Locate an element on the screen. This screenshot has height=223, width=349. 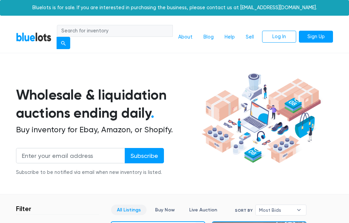
a: Live Auction is located at coordinates (203, 209).